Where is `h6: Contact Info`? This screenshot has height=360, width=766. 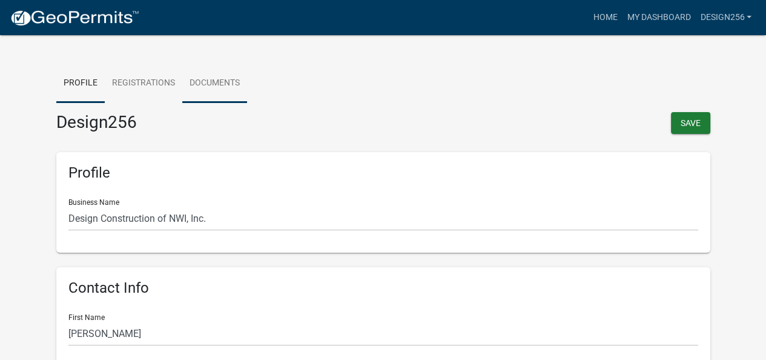
h6: Contact Info is located at coordinates (383, 288).